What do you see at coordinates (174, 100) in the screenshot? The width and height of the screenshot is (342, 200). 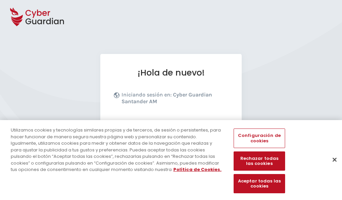 I see `p: Iniciando sesión en:` at bounding box center [174, 100].